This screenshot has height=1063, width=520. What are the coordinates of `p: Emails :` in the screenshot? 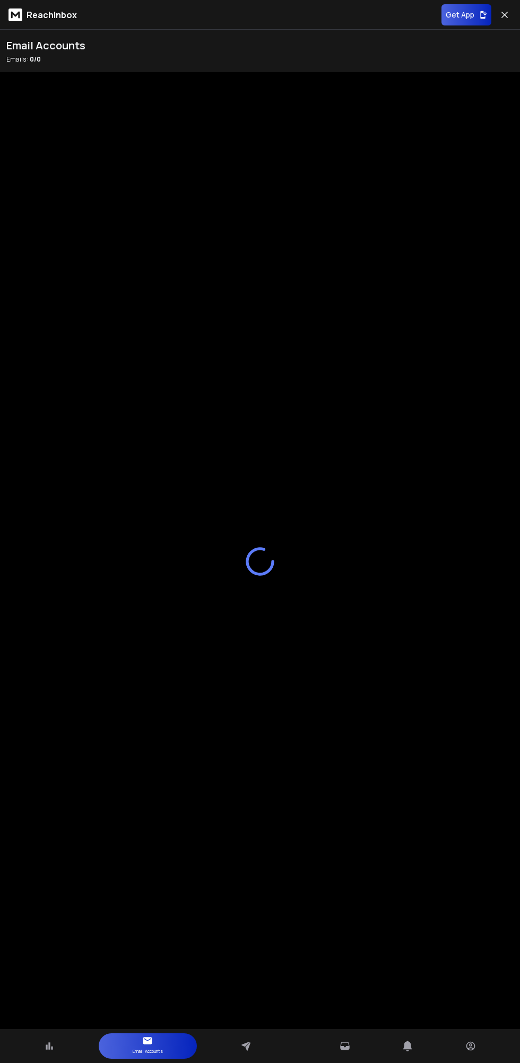 It's located at (46, 59).